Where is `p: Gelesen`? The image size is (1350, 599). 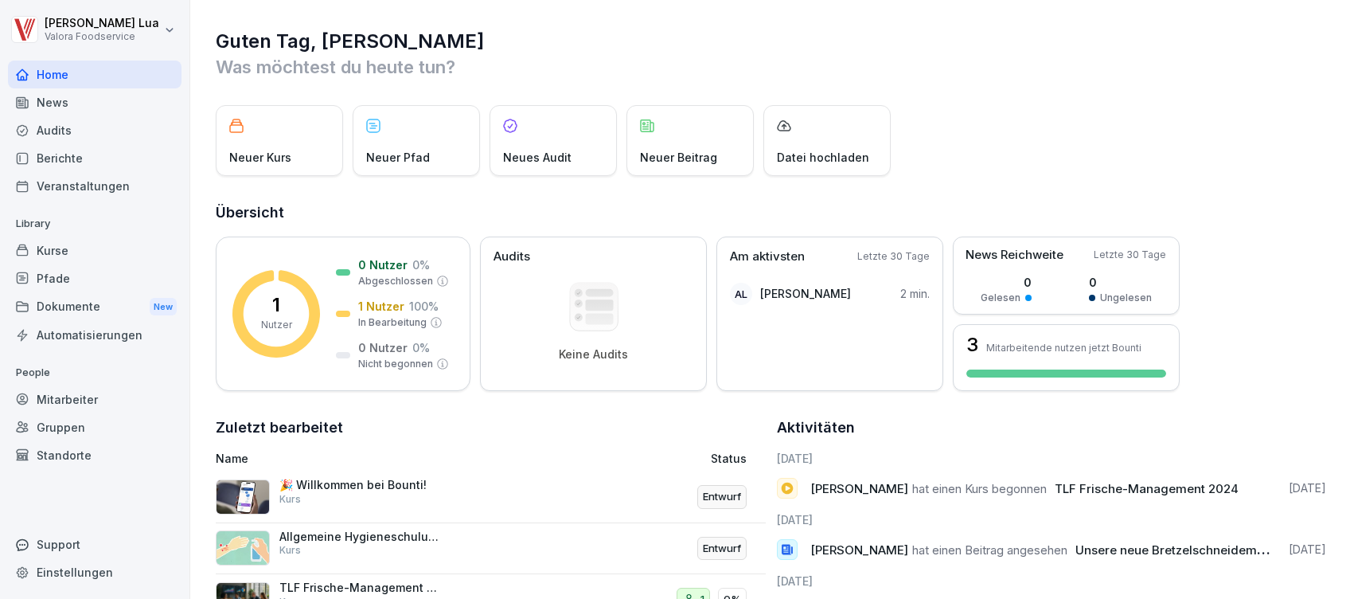 p: Gelesen is located at coordinates (1001, 298).